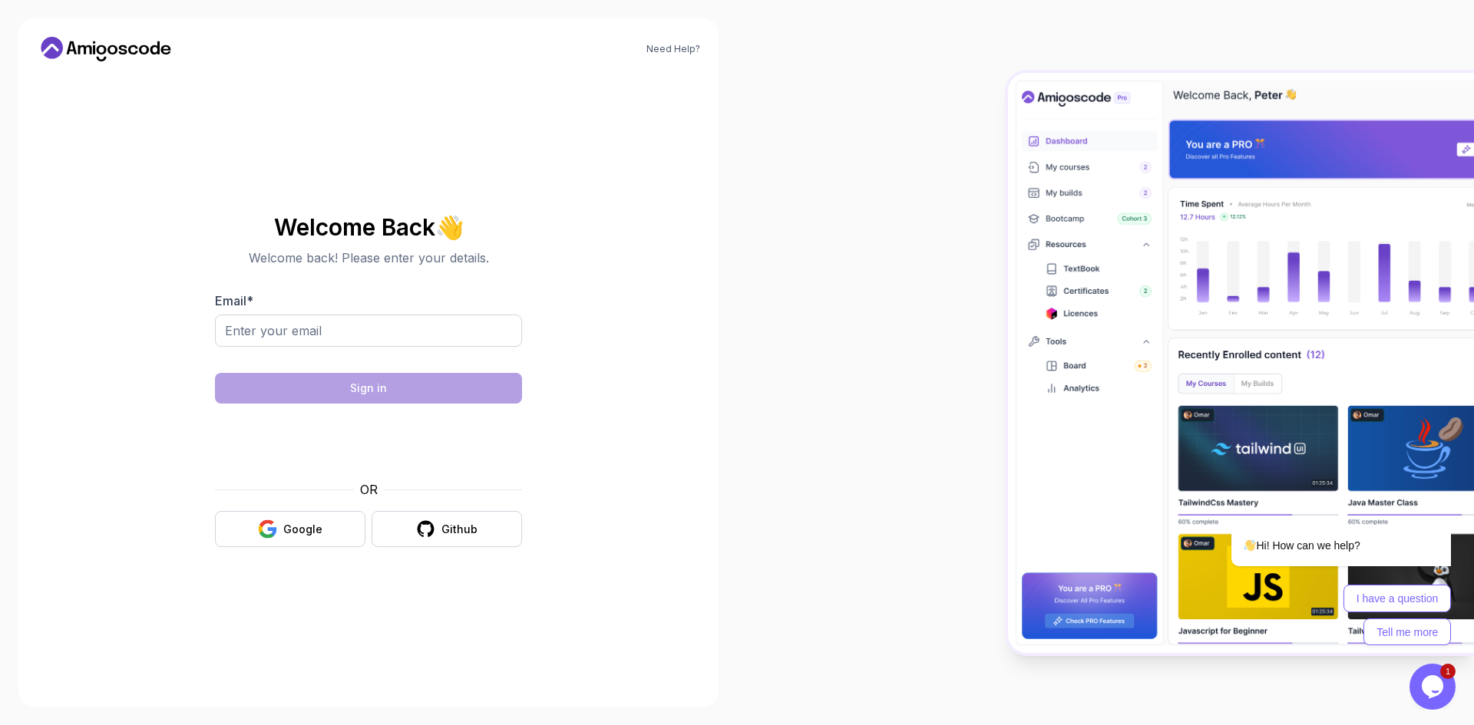 The height and width of the screenshot is (725, 1474). What do you see at coordinates (368, 388) in the screenshot?
I see `div: Sign in` at bounding box center [368, 388].